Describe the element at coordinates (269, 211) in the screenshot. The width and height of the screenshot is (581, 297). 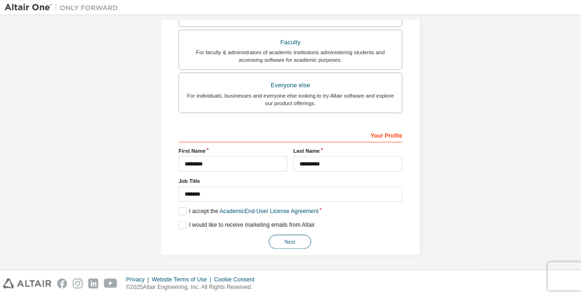
I see `a: Academic End-User License Agreement` at that location.